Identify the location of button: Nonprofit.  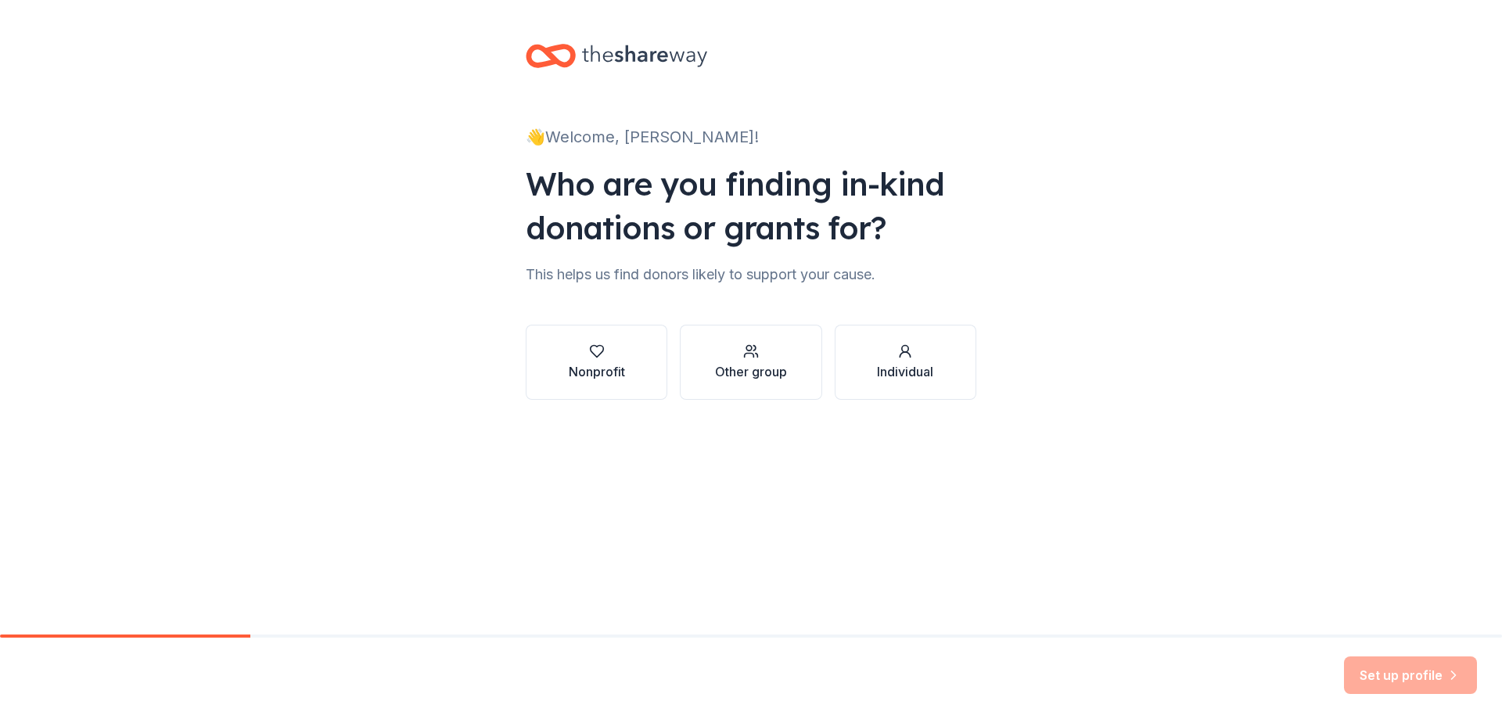
(596, 362).